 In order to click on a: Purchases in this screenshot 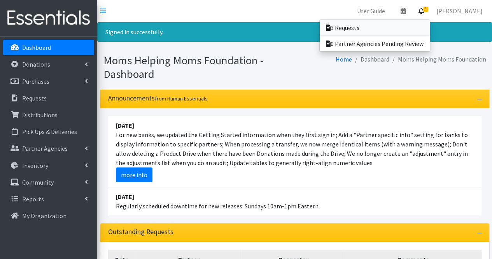, I will do `click(49, 81)`.